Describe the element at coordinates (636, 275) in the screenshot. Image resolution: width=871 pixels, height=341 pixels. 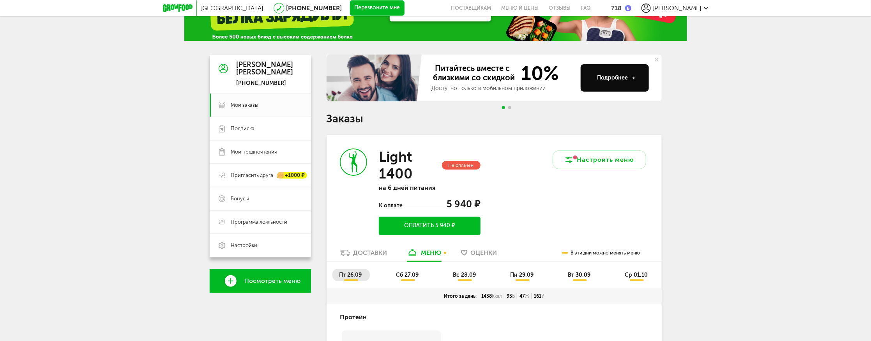
I see `span: ср 01.10` at that location.